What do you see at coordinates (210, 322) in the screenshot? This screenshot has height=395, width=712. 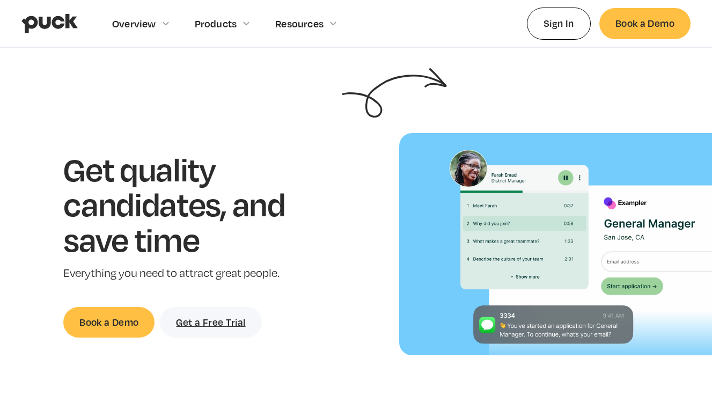 I see `a: Get a Free Trial` at bounding box center [210, 322].